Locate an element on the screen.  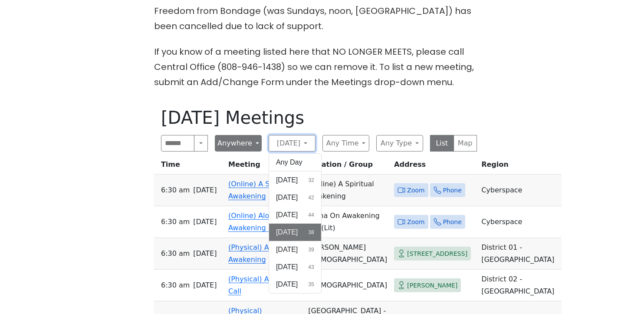
input: Search is located at coordinates (177, 143).